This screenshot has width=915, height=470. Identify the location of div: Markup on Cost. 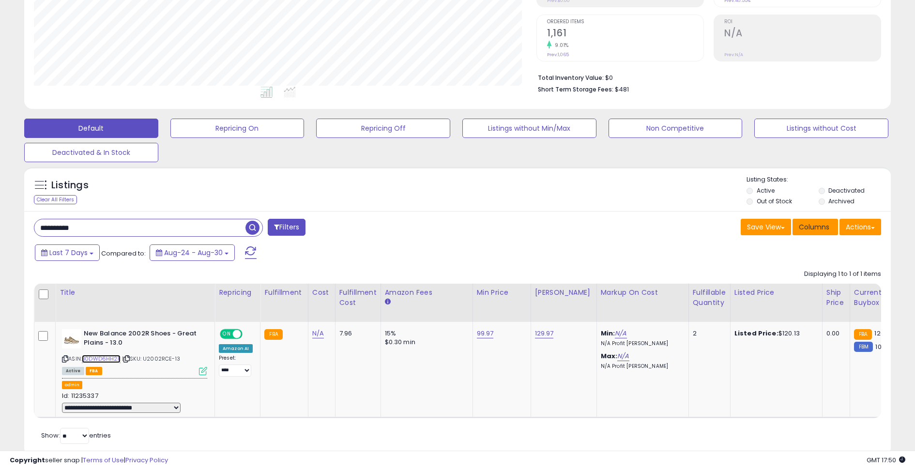
(643, 292).